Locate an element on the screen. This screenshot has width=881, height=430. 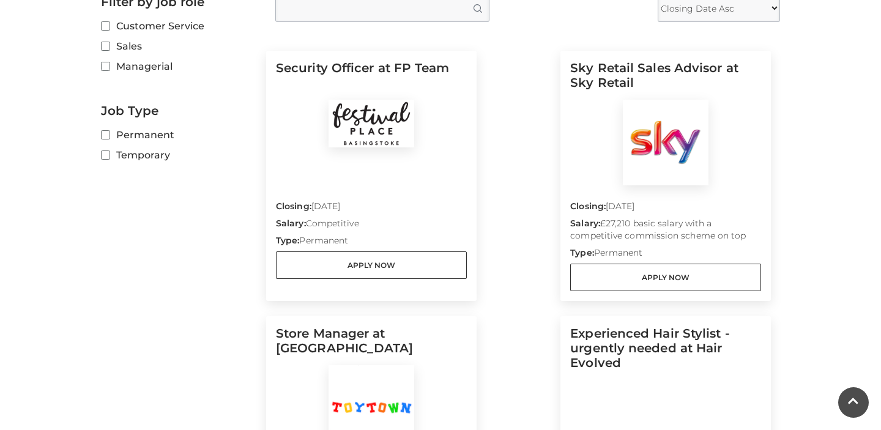
label: Temporary is located at coordinates (179, 155).